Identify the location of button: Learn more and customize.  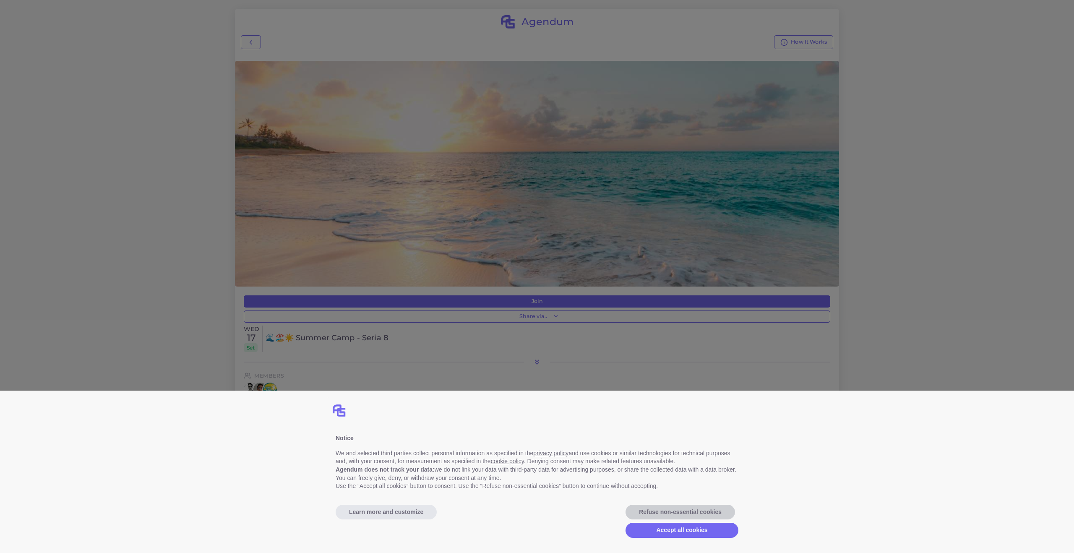
(386, 512).